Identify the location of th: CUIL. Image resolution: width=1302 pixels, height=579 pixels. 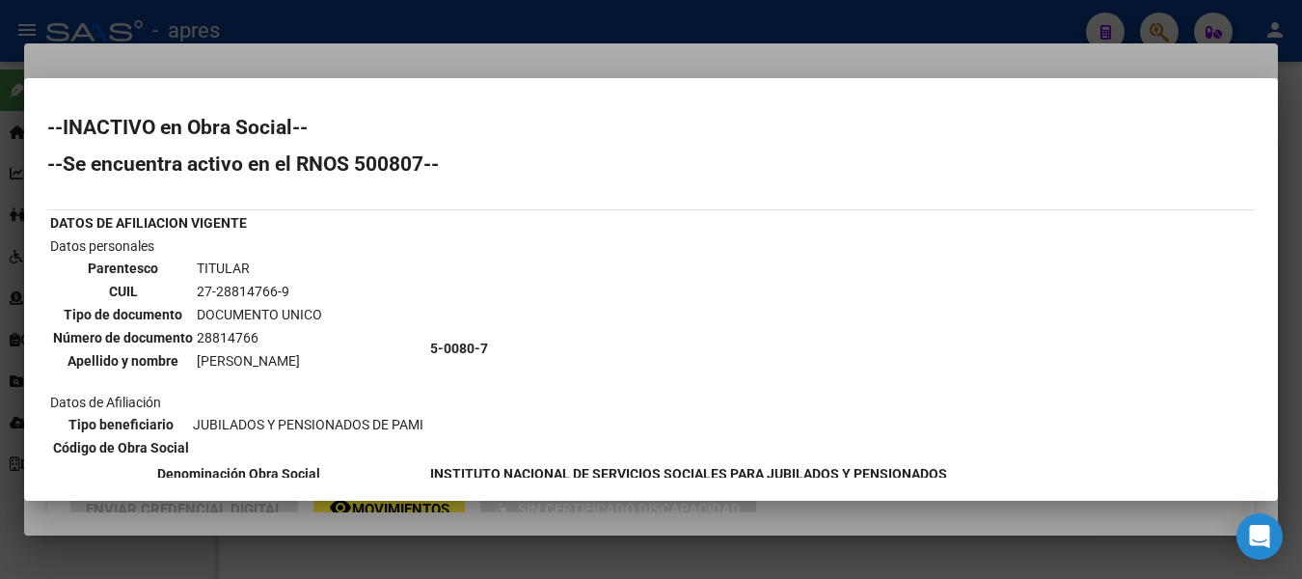
(122, 291).